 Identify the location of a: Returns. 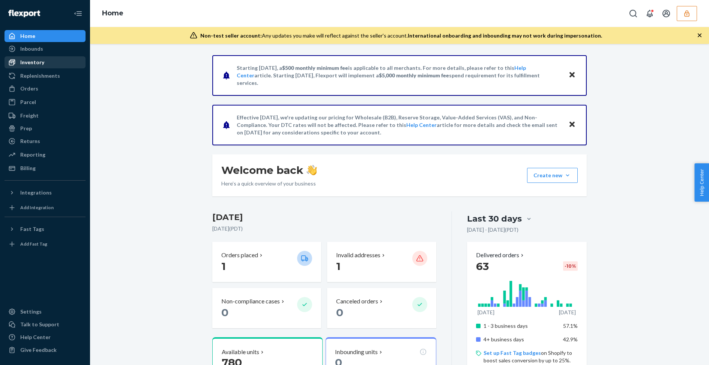
(45, 141).